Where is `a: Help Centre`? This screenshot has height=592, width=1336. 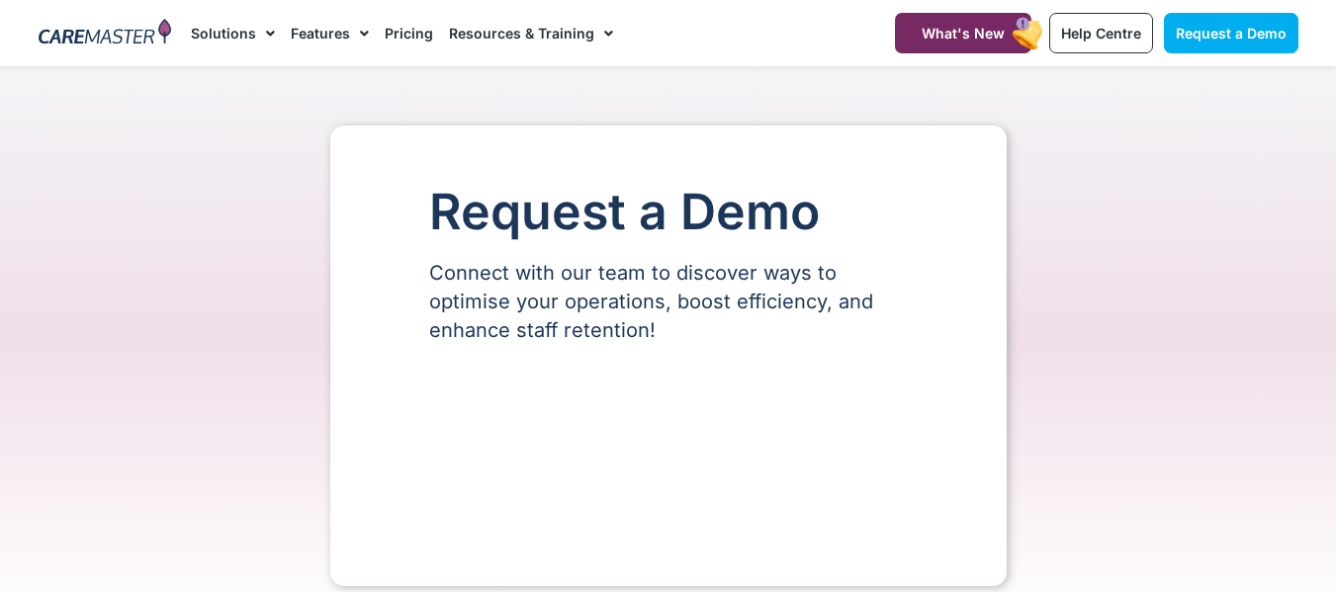
a: Help Centre is located at coordinates (1100, 33).